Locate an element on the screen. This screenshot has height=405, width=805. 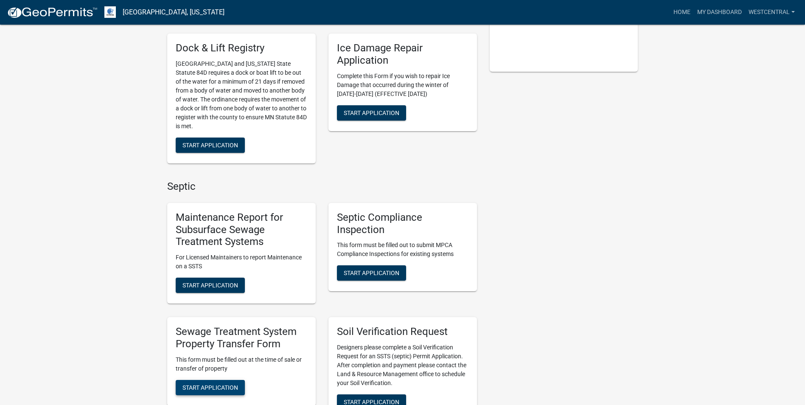
h5: Septic Compliance Inspection is located at coordinates (403, 224).